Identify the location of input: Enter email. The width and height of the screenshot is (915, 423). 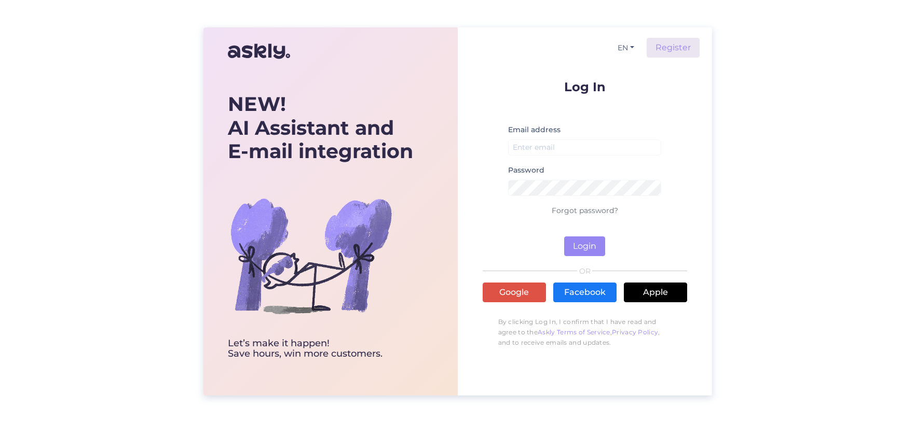
(585, 147).